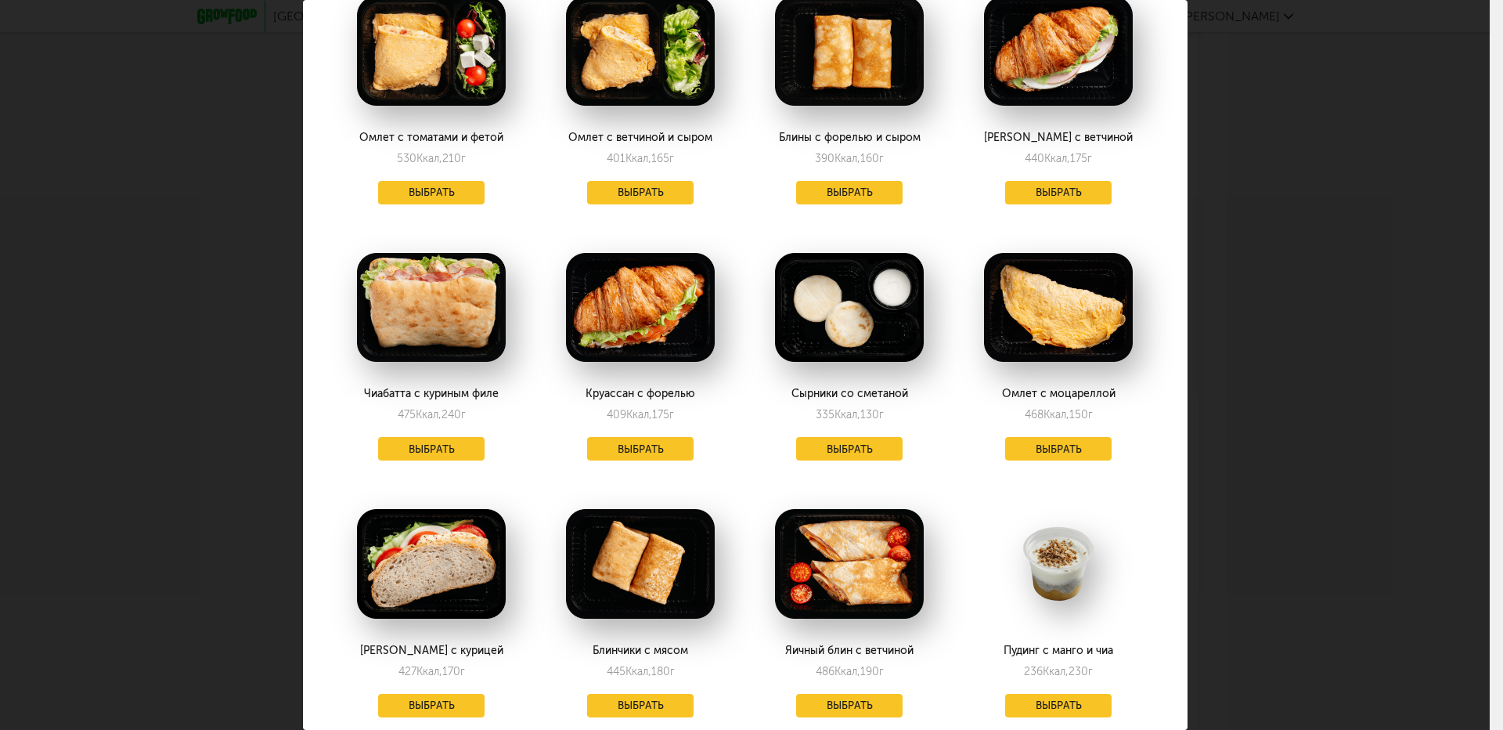 The height and width of the screenshot is (730, 1503). I want to click on img: big_PoAA7EQpB4vhhOaN.png, so click(849, 308).